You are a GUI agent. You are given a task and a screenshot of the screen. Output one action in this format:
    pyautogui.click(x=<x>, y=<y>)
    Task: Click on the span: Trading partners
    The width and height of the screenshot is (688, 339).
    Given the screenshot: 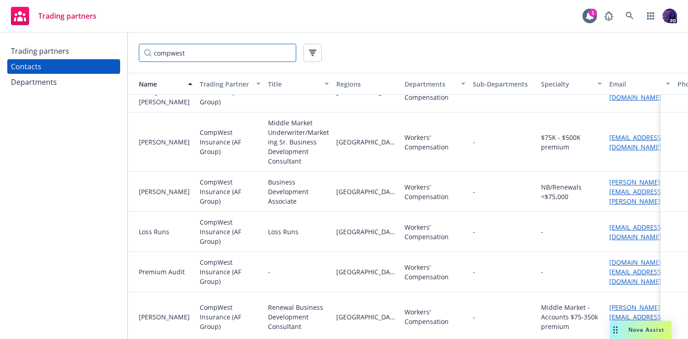 What is the action you would take?
    pyautogui.click(x=67, y=16)
    